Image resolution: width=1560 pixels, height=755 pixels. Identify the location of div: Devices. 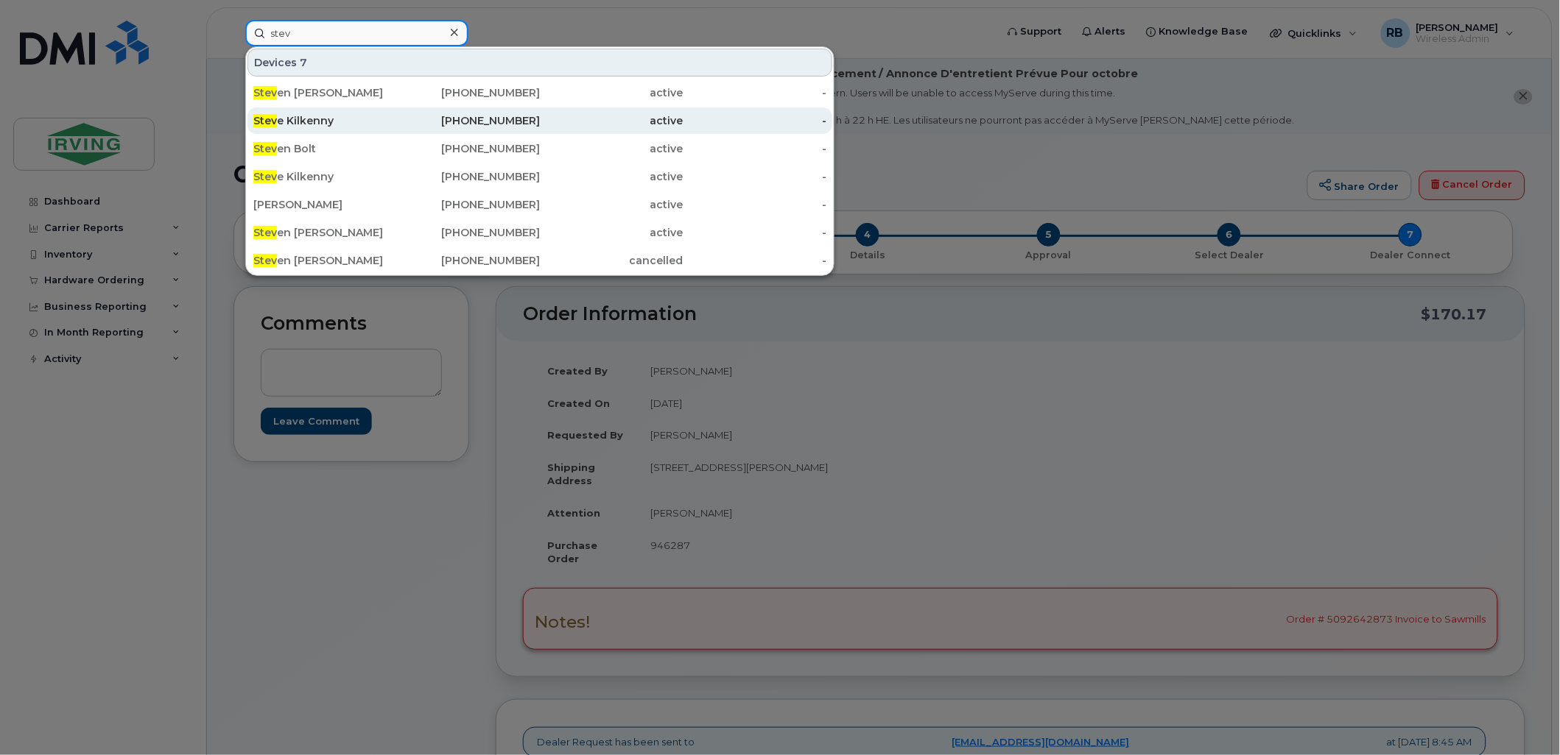
(540, 63).